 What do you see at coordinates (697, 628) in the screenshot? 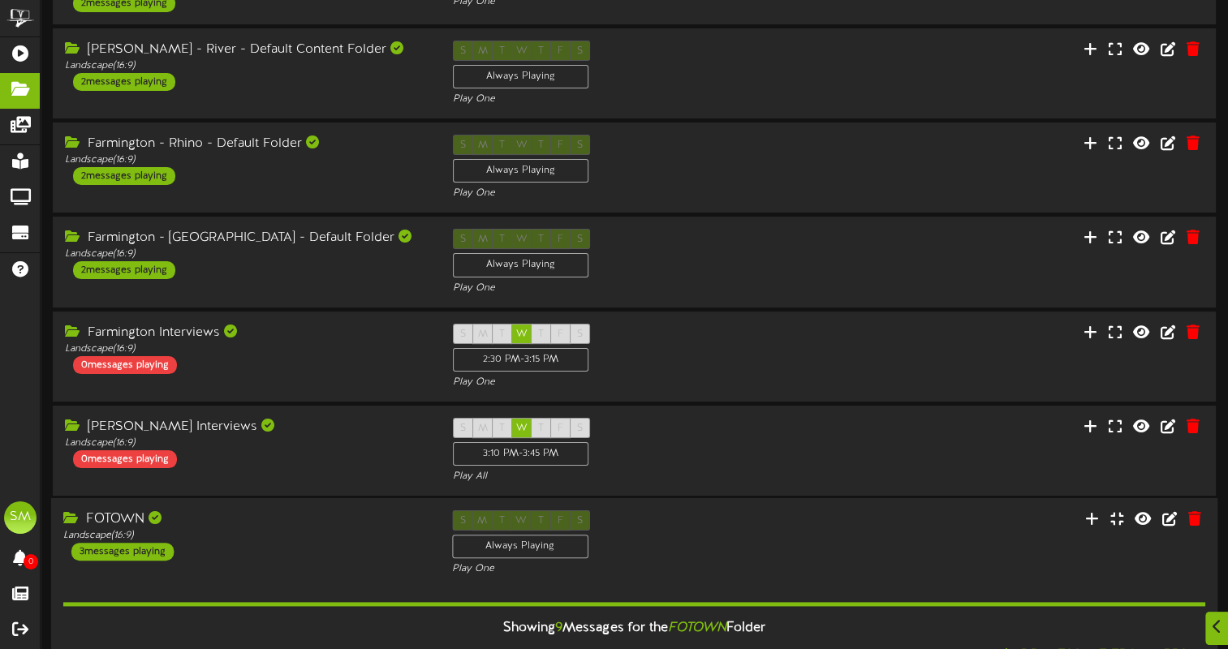
I see `i: FOTOWN` at bounding box center [697, 628].